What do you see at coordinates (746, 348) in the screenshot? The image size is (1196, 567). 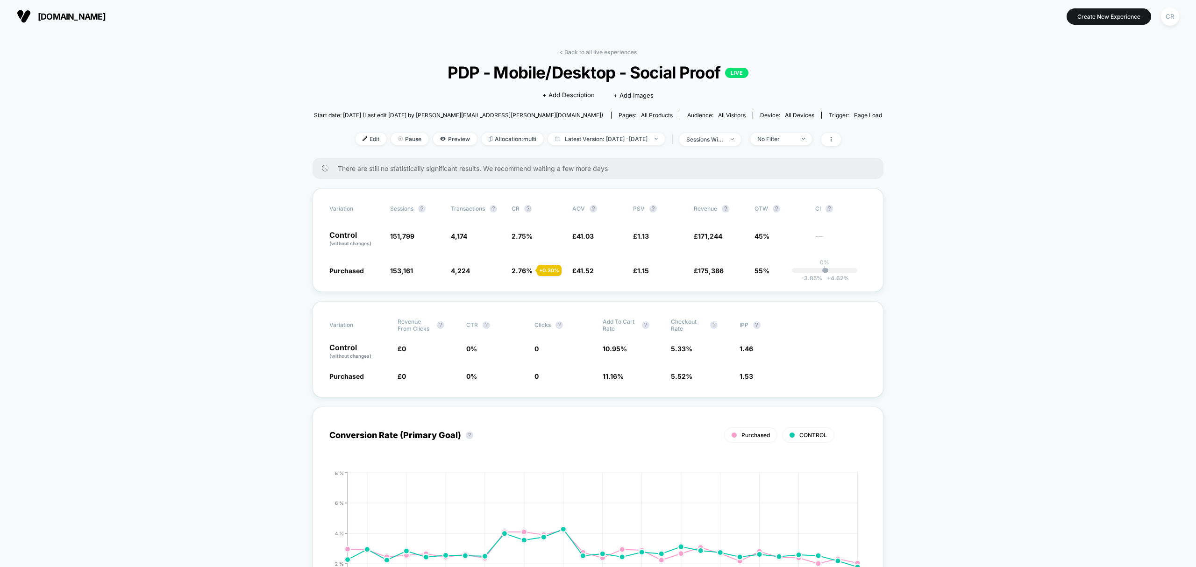 I see `span: 1.46` at bounding box center [746, 348].